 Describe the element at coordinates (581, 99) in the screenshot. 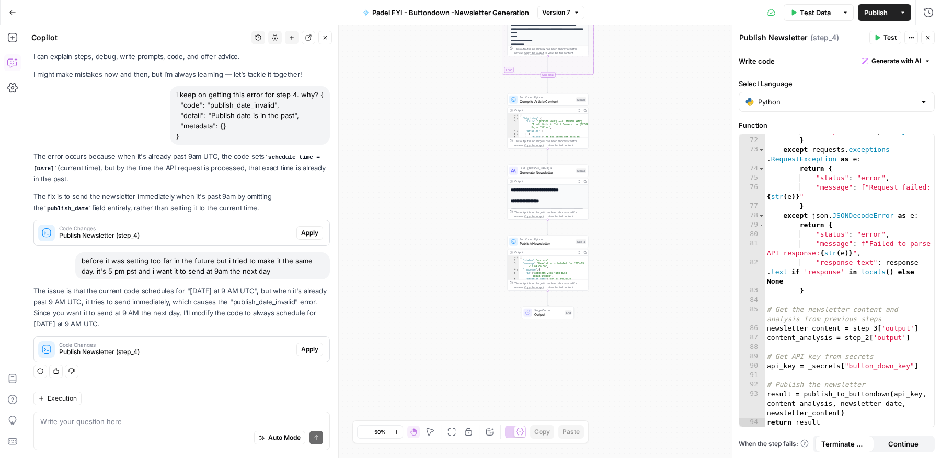

I see `div: Step 8` at that location.